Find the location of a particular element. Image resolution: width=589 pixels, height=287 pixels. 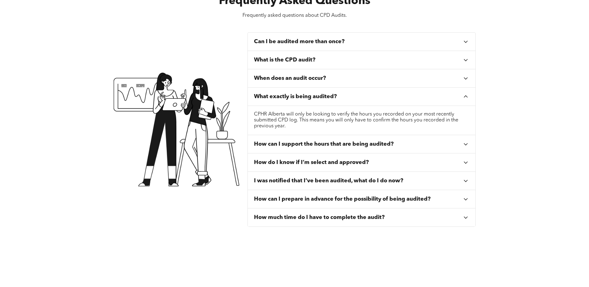

h3: How do I know if I’m select and approved? is located at coordinates (311, 162).